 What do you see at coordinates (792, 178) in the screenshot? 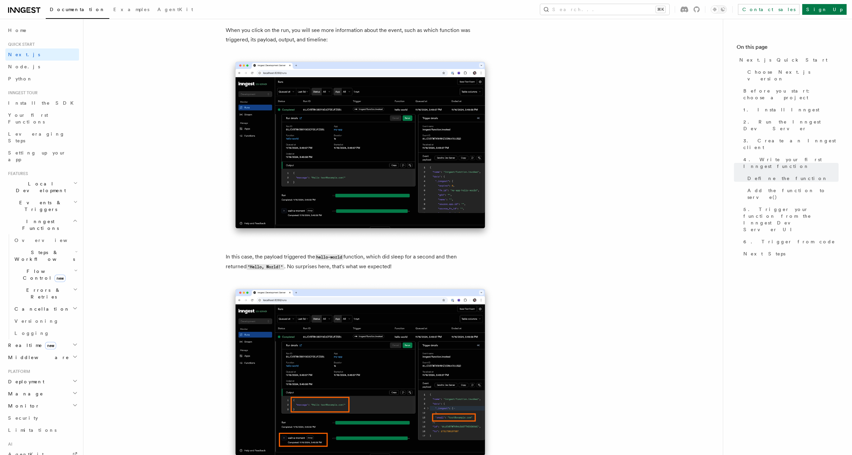
I see `a: Define the function` at bounding box center [792, 178].